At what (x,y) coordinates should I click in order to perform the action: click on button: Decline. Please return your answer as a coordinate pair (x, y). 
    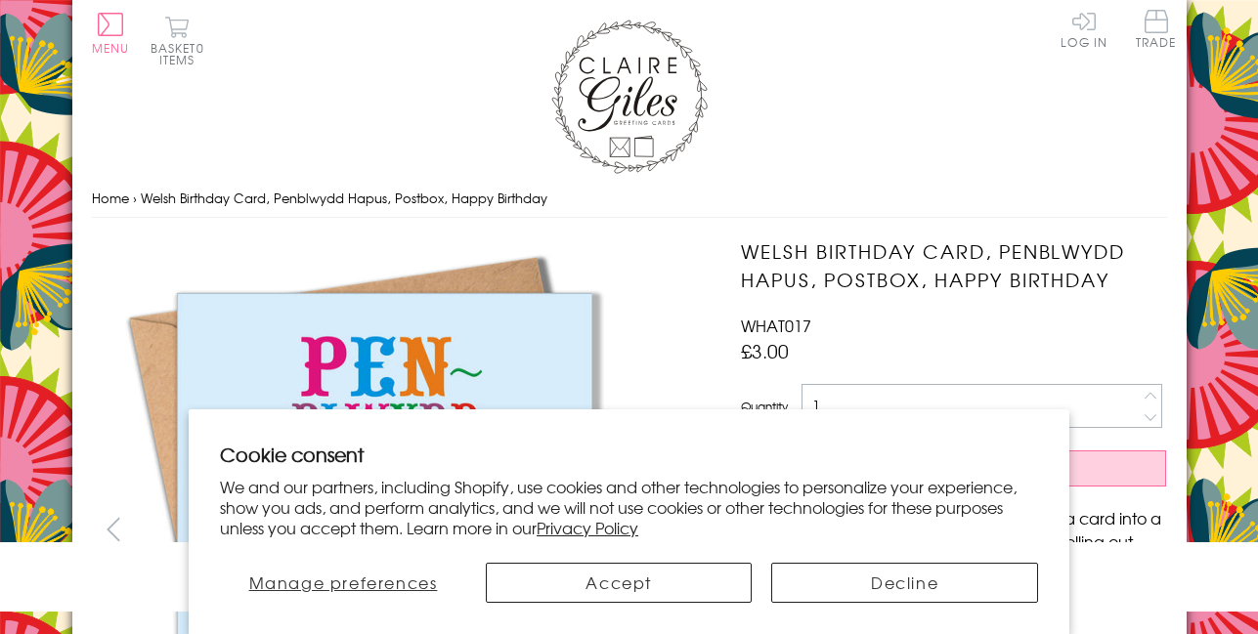
    Looking at the image, I should click on (904, 583).